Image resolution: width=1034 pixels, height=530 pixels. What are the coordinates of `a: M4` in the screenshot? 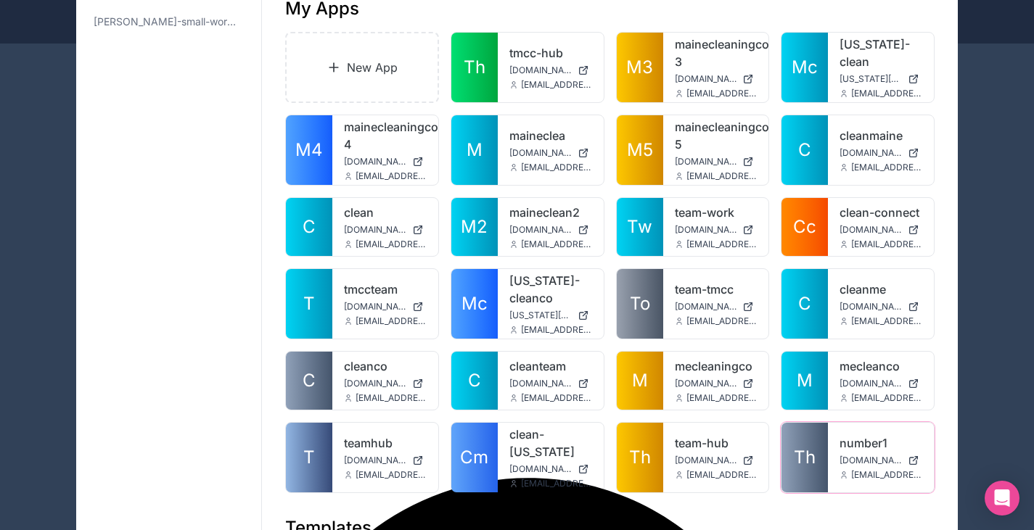 It's located at (309, 150).